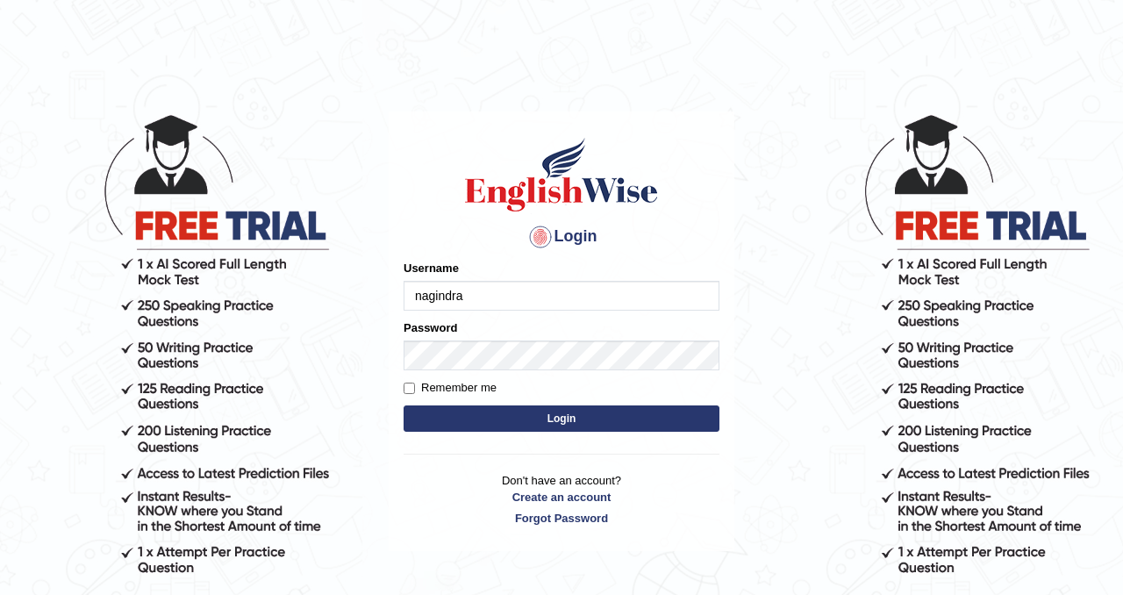  What do you see at coordinates (561, 418) in the screenshot?
I see `button: Login` at bounding box center [561, 418].